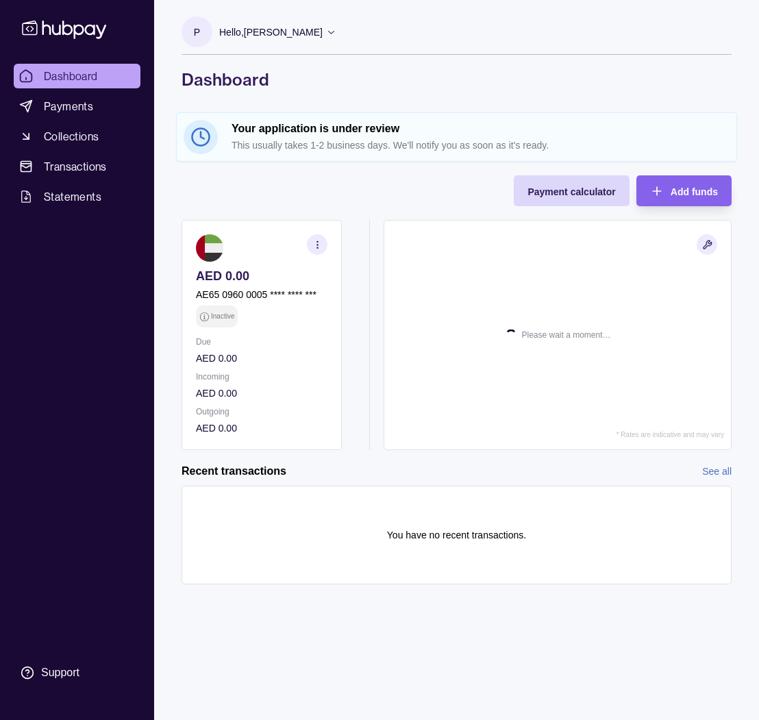 Image resolution: width=759 pixels, height=720 pixels. What do you see at coordinates (71, 76) in the screenshot?
I see `span: Dashboard` at bounding box center [71, 76].